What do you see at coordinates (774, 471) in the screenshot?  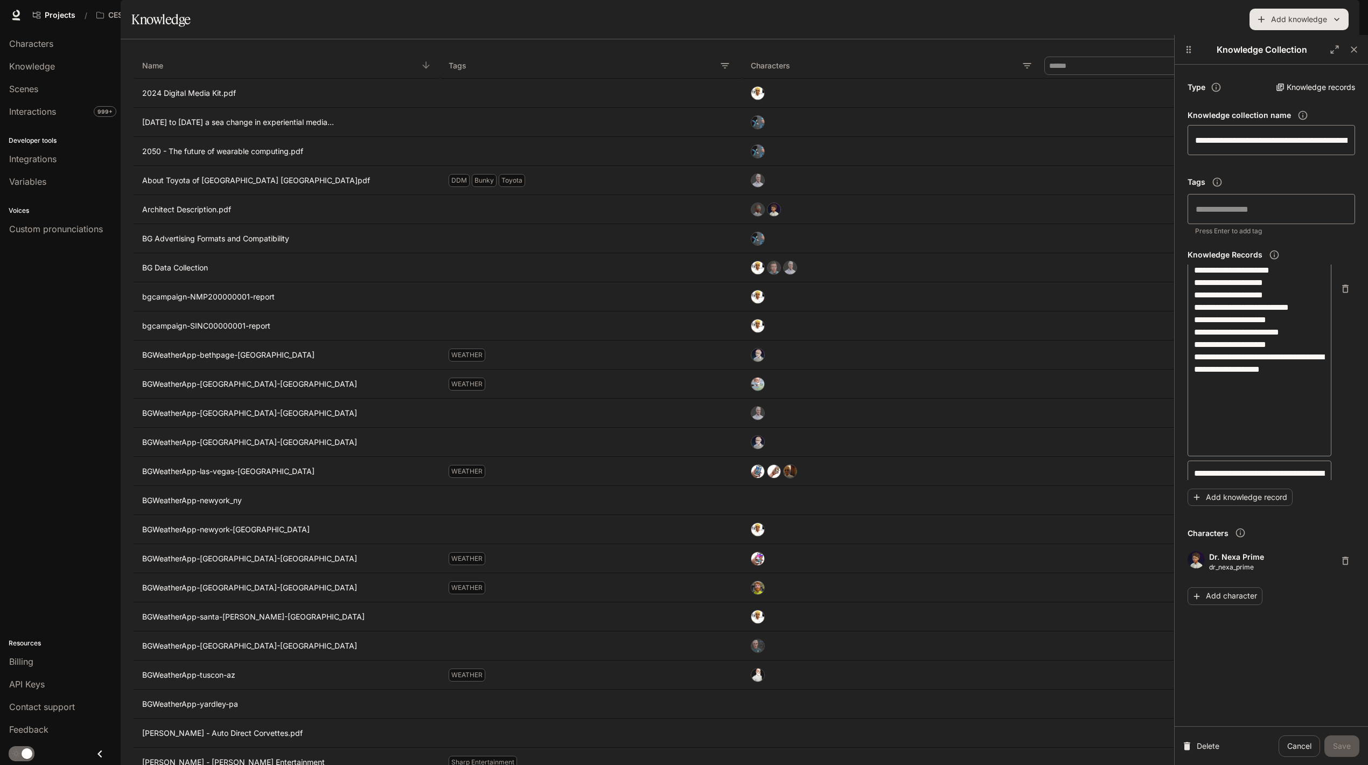 I see `div: NMP-Grayson-Elevator` at bounding box center [774, 471].